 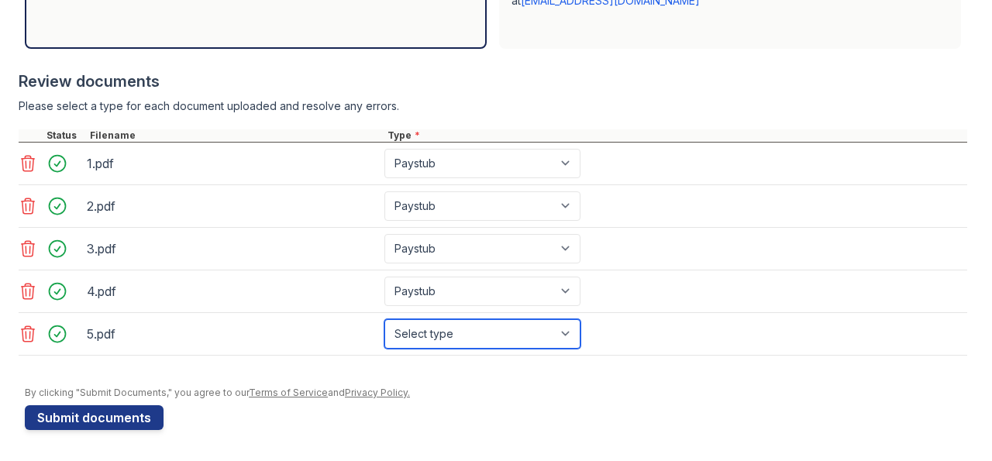 I want to click on button: Submit documents, so click(x=94, y=418).